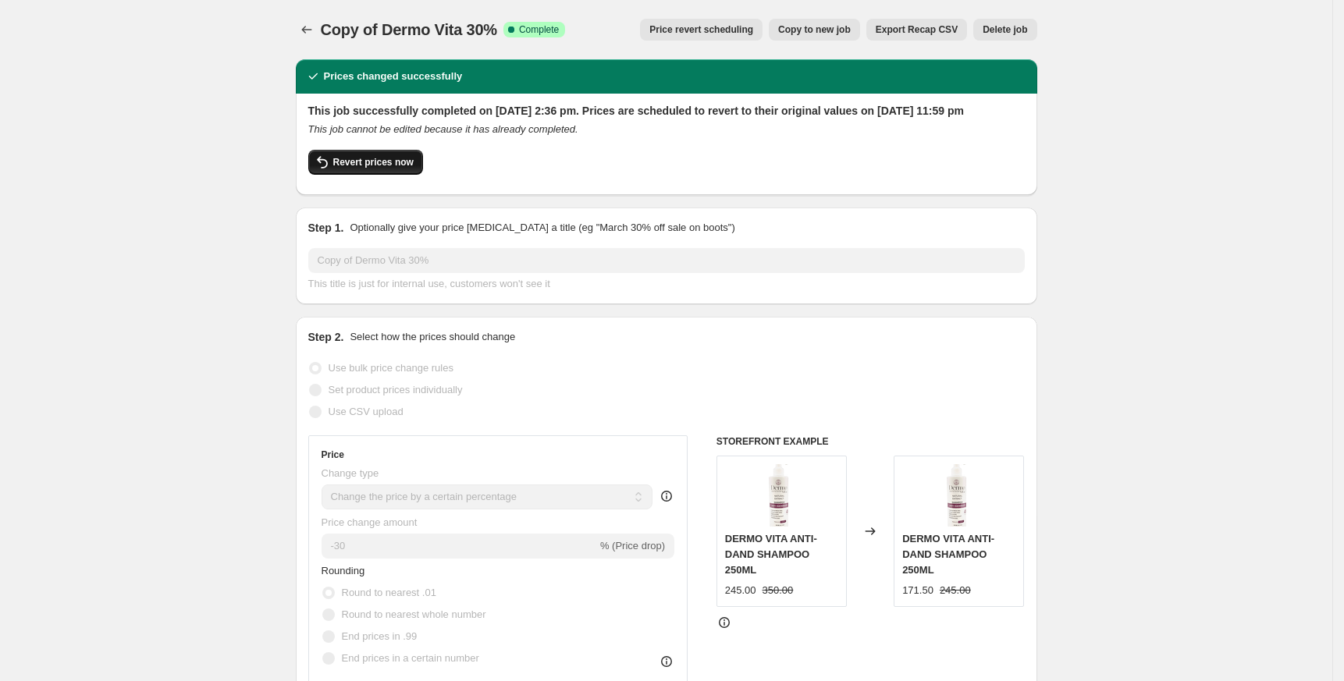 This screenshot has width=1344, height=681. What do you see at coordinates (1004, 30) in the screenshot?
I see `span: Delete job` at bounding box center [1004, 30].